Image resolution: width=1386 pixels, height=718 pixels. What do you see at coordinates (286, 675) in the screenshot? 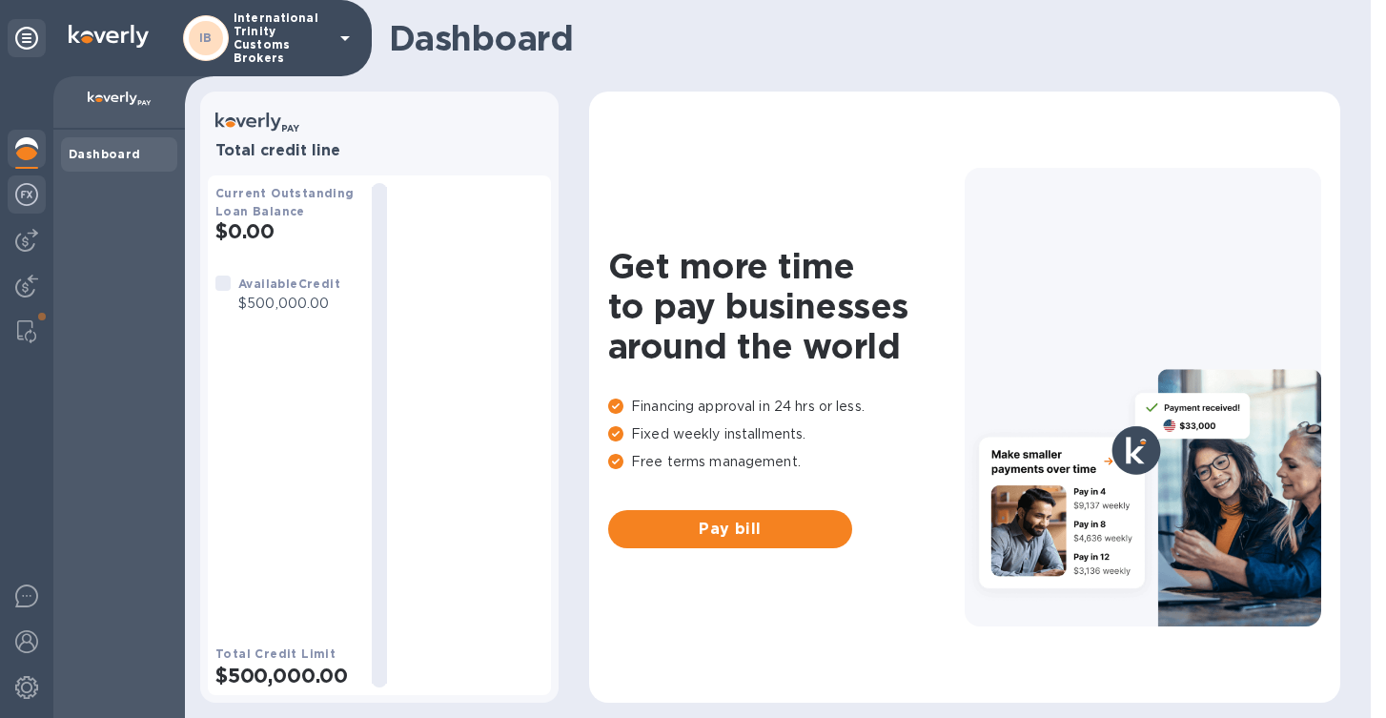
I see `h2: $500,000.00` at bounding box center [286, 675].